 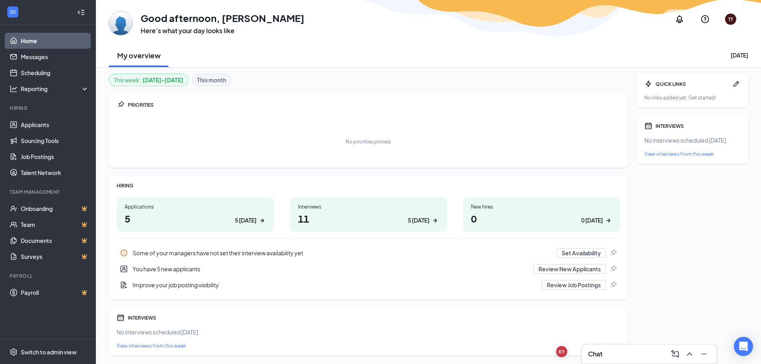 I want to click on button: ChevronUp, so click(x=689, y=354).